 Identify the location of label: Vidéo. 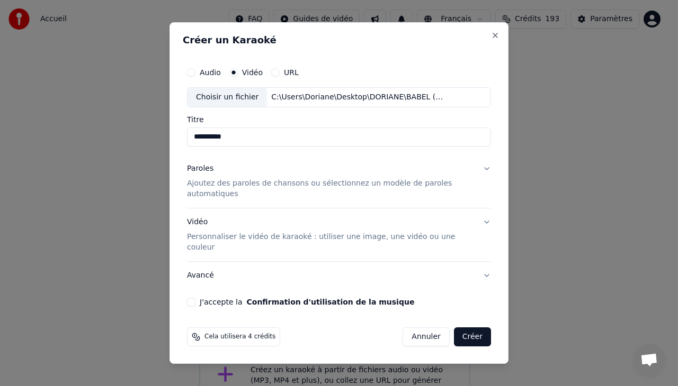
(252, 73).